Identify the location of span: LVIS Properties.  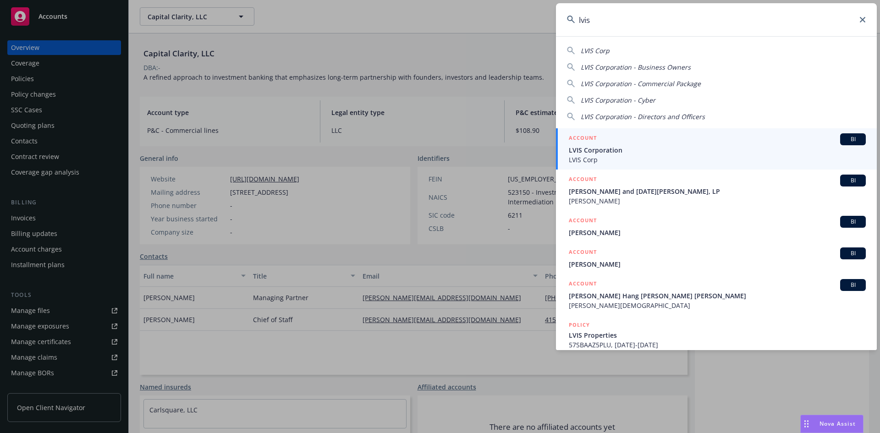
(717, 335).